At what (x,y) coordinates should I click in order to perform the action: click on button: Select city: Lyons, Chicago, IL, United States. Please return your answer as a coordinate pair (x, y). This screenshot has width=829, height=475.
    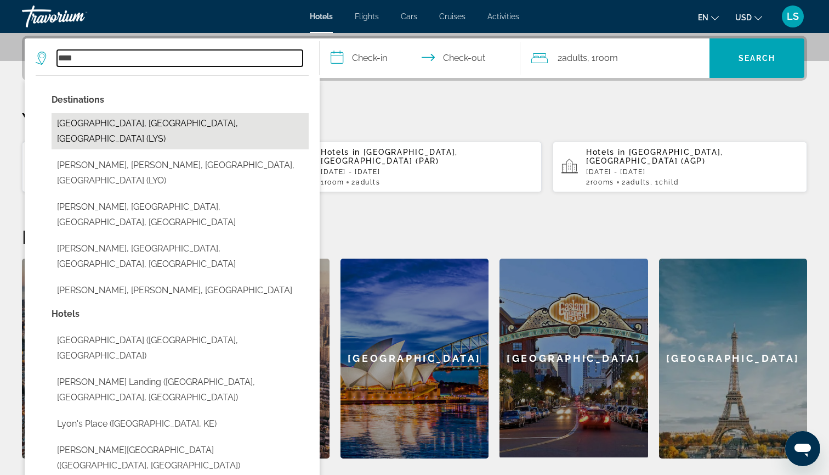
    Looking at the image, I should click on (180, 256).